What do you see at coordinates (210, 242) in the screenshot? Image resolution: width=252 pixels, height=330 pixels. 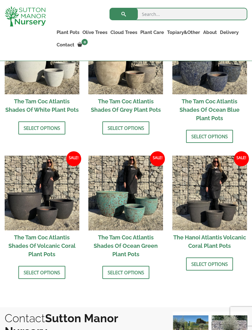 I see `h2: The Hanoi Atlantis Volcanic Coral Plant Pots` at bounding box center [210, 242].